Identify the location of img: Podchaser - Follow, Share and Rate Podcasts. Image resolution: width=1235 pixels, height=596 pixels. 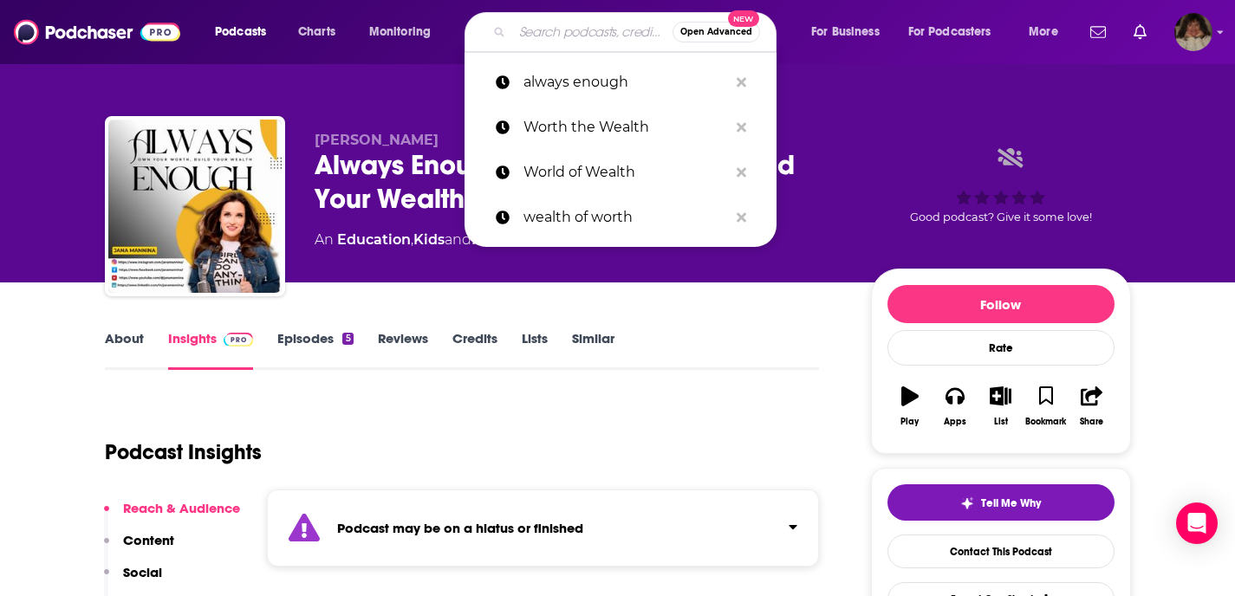
(97, 32).